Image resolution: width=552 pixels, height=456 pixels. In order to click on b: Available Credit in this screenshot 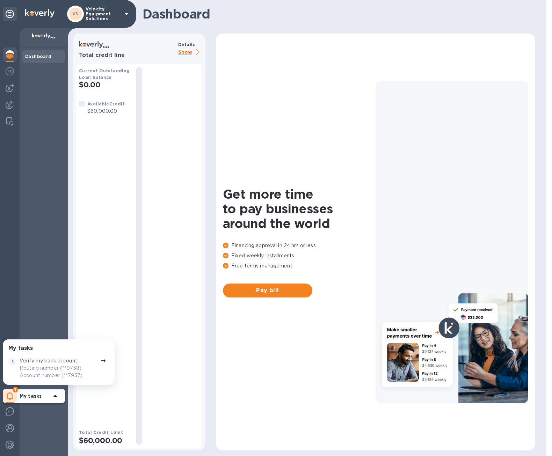, I will do `click(106, 104)`.